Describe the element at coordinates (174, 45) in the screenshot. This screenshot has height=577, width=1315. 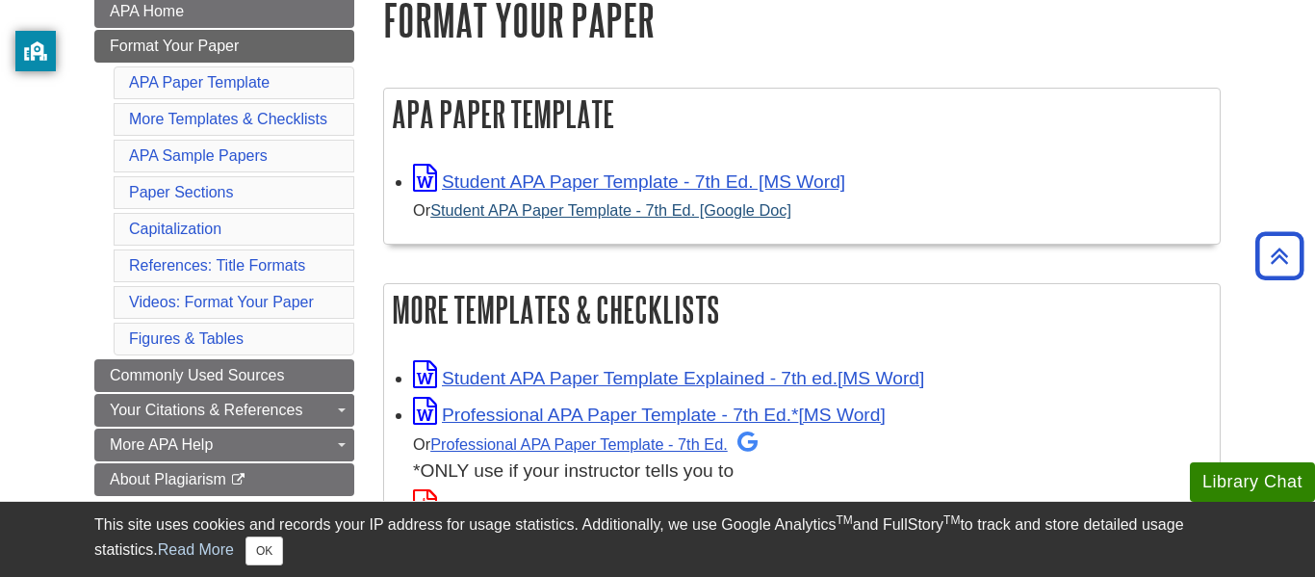
I see `span: Format Your Paper` at that location.